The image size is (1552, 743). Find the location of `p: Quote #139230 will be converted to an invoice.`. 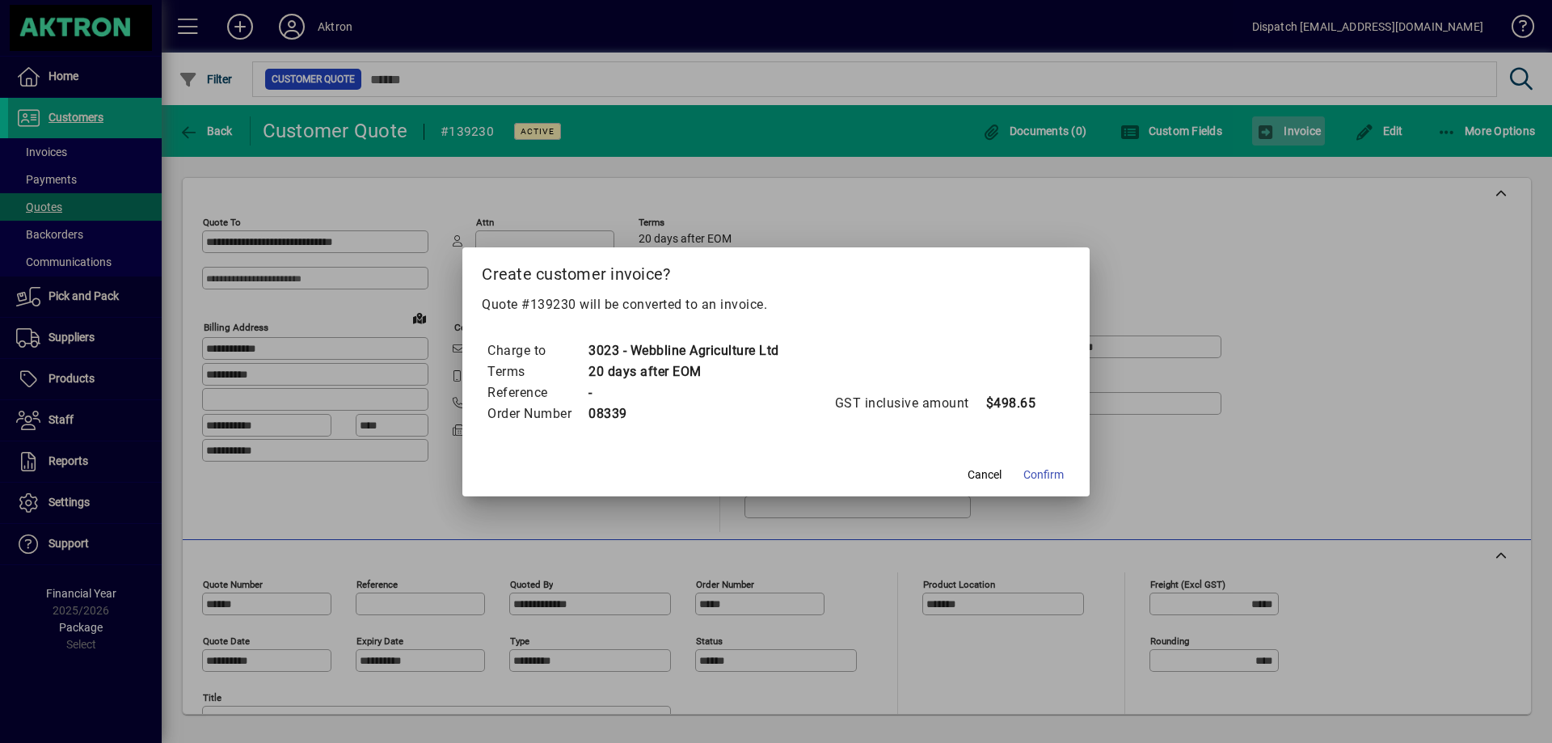

p: Quote #139230 will be converted to an invoice. is located at coordinates (776, 305).